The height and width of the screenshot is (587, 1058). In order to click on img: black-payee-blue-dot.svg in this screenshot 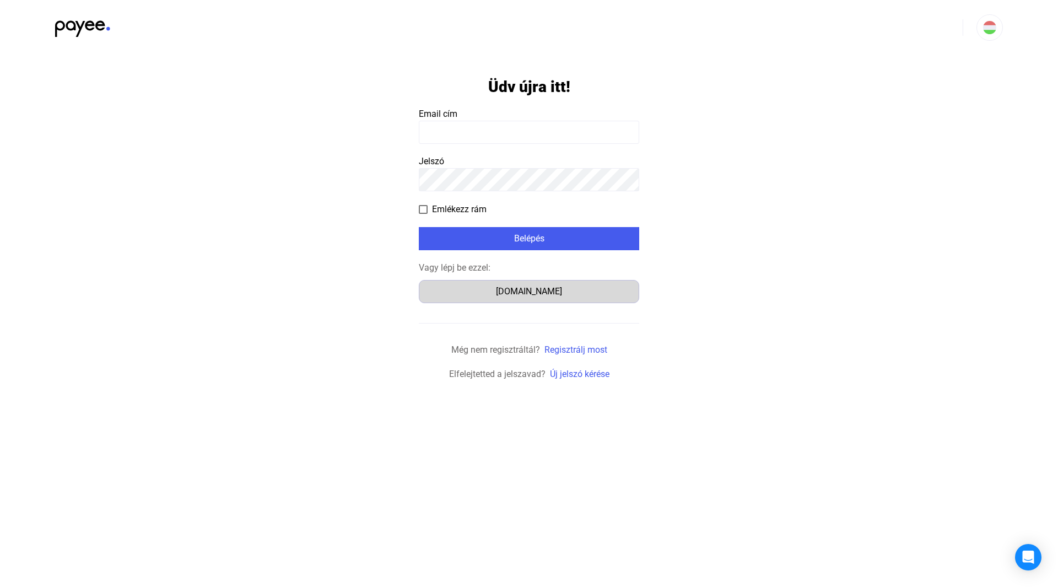, I will do `click(83, 25)`.